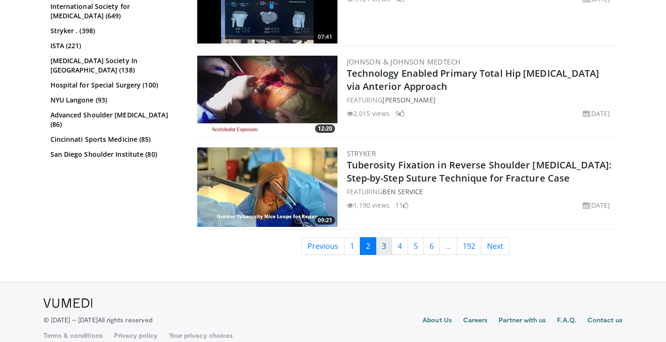 The height and width of the screenshot is (342, 666). What do you see at coordinates (495, 246) in the screenshot?
I see `a: Next` at bounding box center [495, 246].